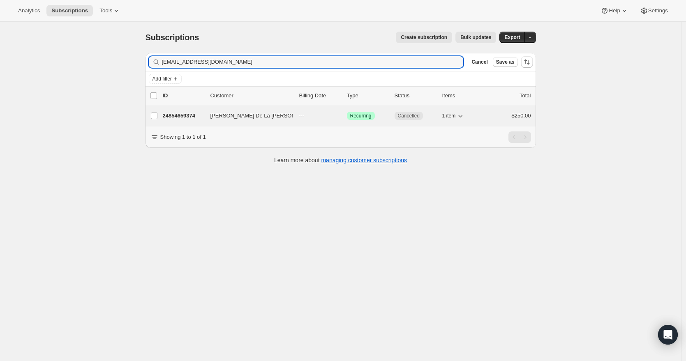  Describe the element at coordinates (424, 37) in the screenshot. I see `span: Create subscription` at that location.